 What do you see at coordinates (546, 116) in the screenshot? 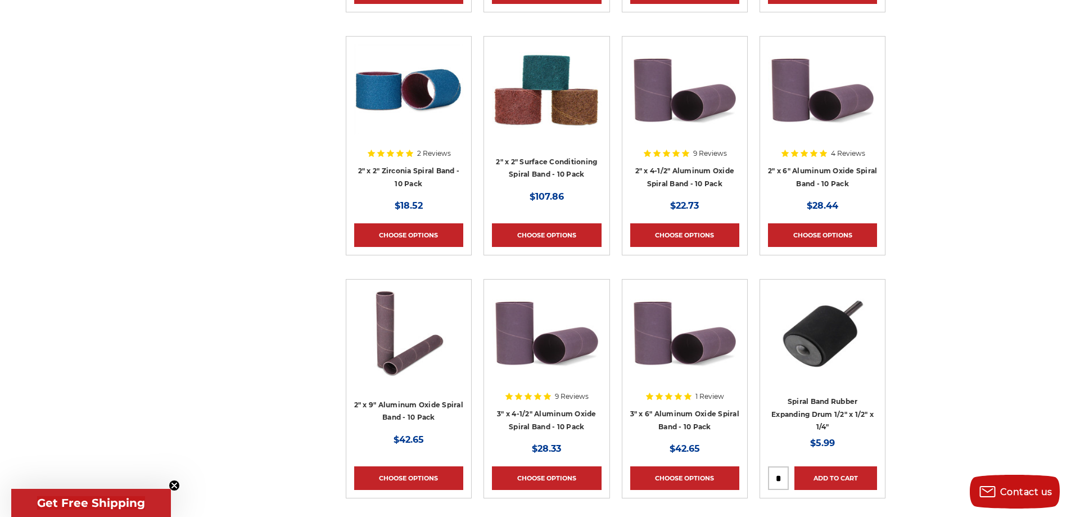
I see `a: 2" x 2" Scotch Brite Spiral Band` at bounding box center [546, 116].